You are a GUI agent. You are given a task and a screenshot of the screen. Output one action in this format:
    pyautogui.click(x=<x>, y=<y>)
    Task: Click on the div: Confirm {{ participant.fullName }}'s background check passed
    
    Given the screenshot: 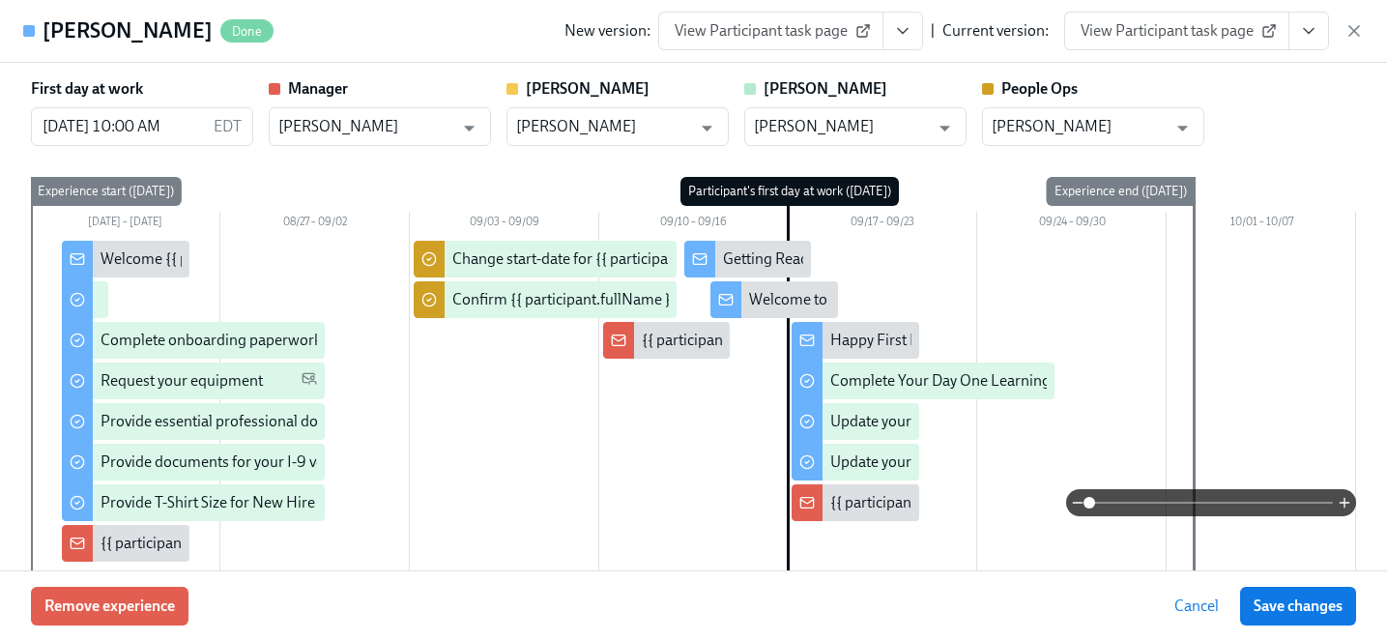 What is the action you would take?
    pyautogui.click(x=656, y=300)
    